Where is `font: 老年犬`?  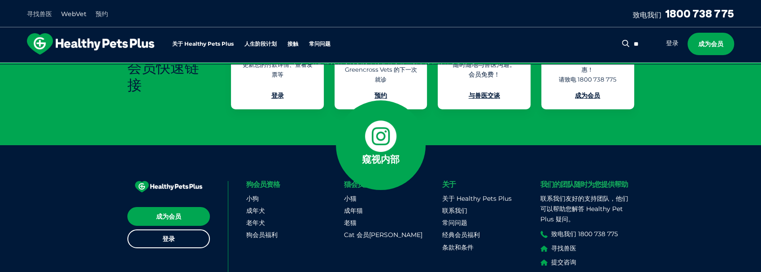 font: 老年犬 is located at coordinates (256, 223).